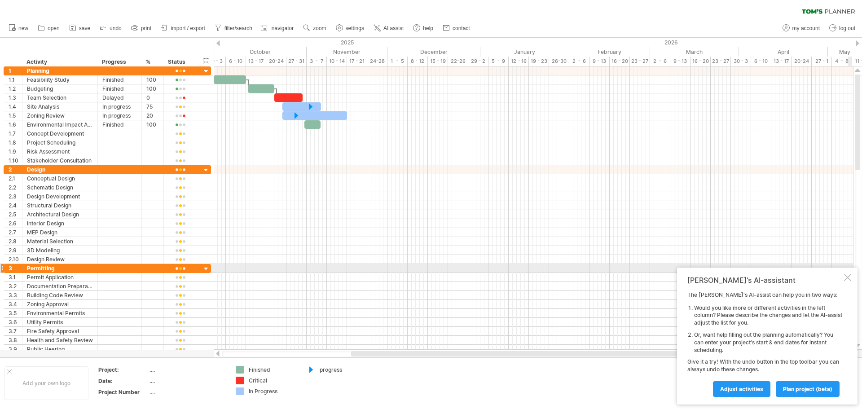  I want to click on div: 20-24, so click(276, 61).